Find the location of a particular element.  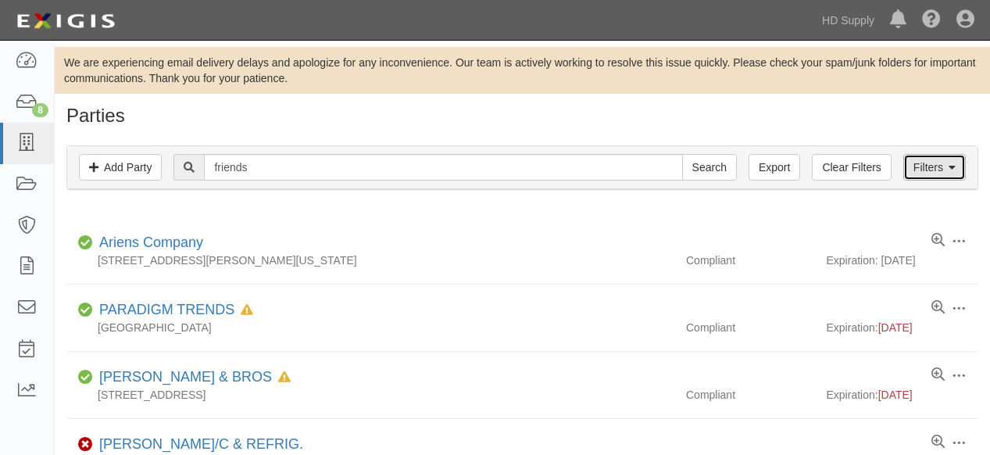

a: PARADIGM TRENDS is located at coordinates (166, 310).